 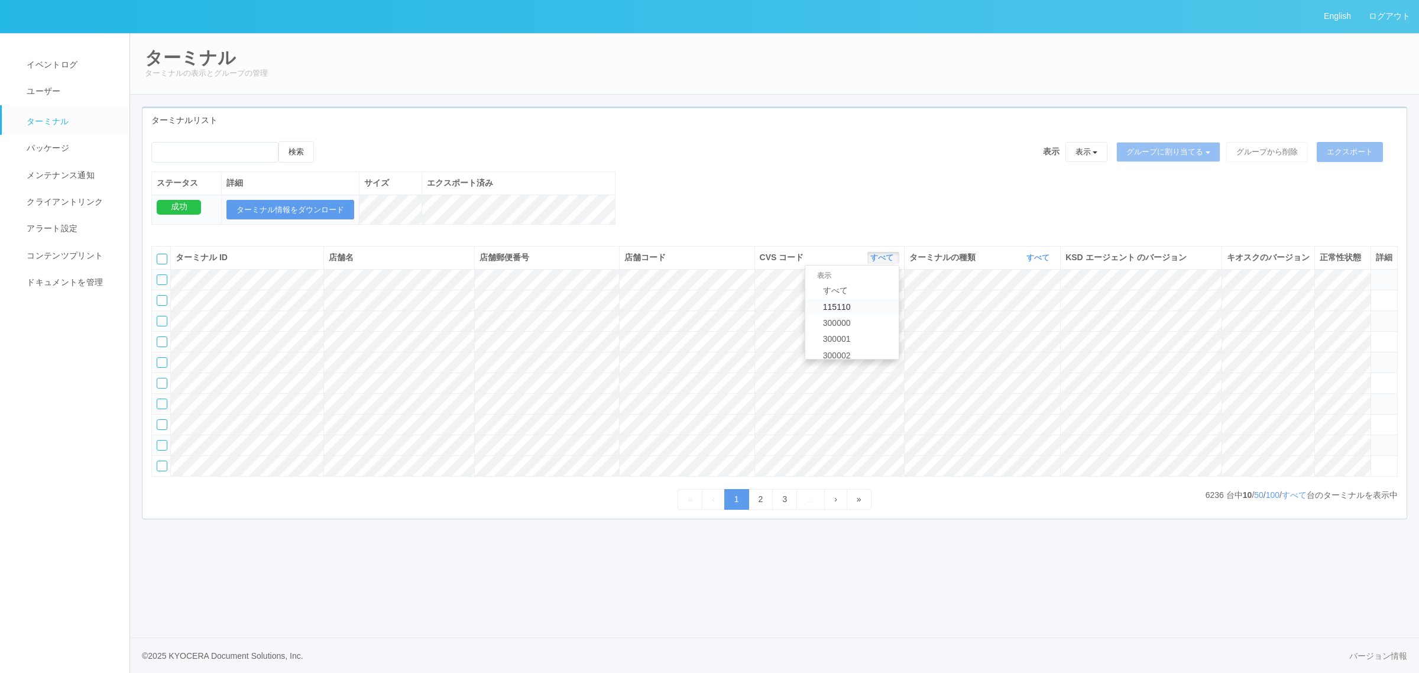 I want to click on ul: すべて, so click(x=852, y=312).